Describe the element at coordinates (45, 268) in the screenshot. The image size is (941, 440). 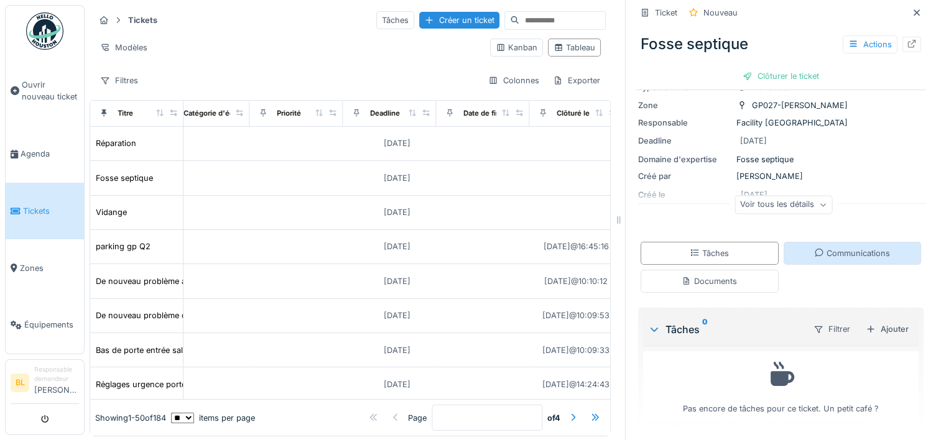
I see `a: Zones` at that location.